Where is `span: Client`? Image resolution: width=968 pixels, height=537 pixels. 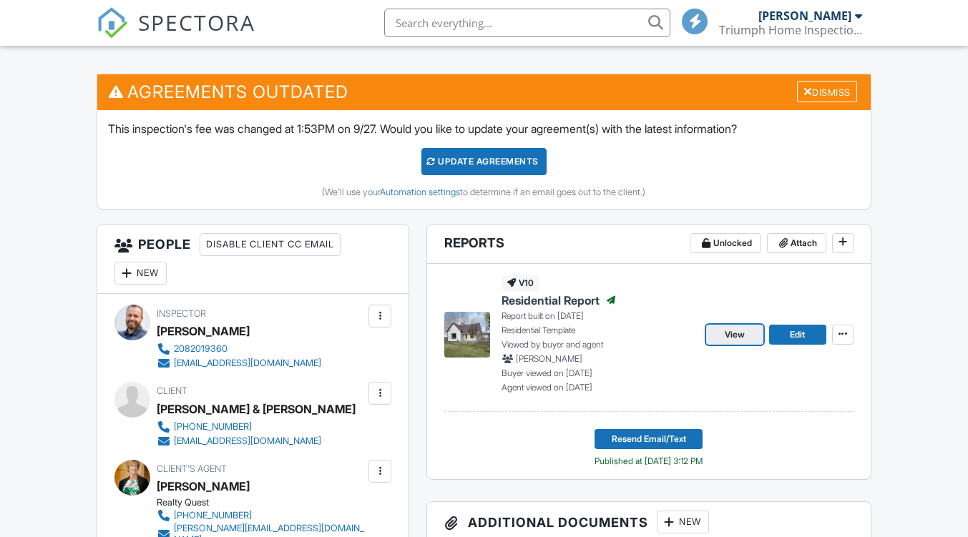 span: Client is located at coordinates (172, 391).